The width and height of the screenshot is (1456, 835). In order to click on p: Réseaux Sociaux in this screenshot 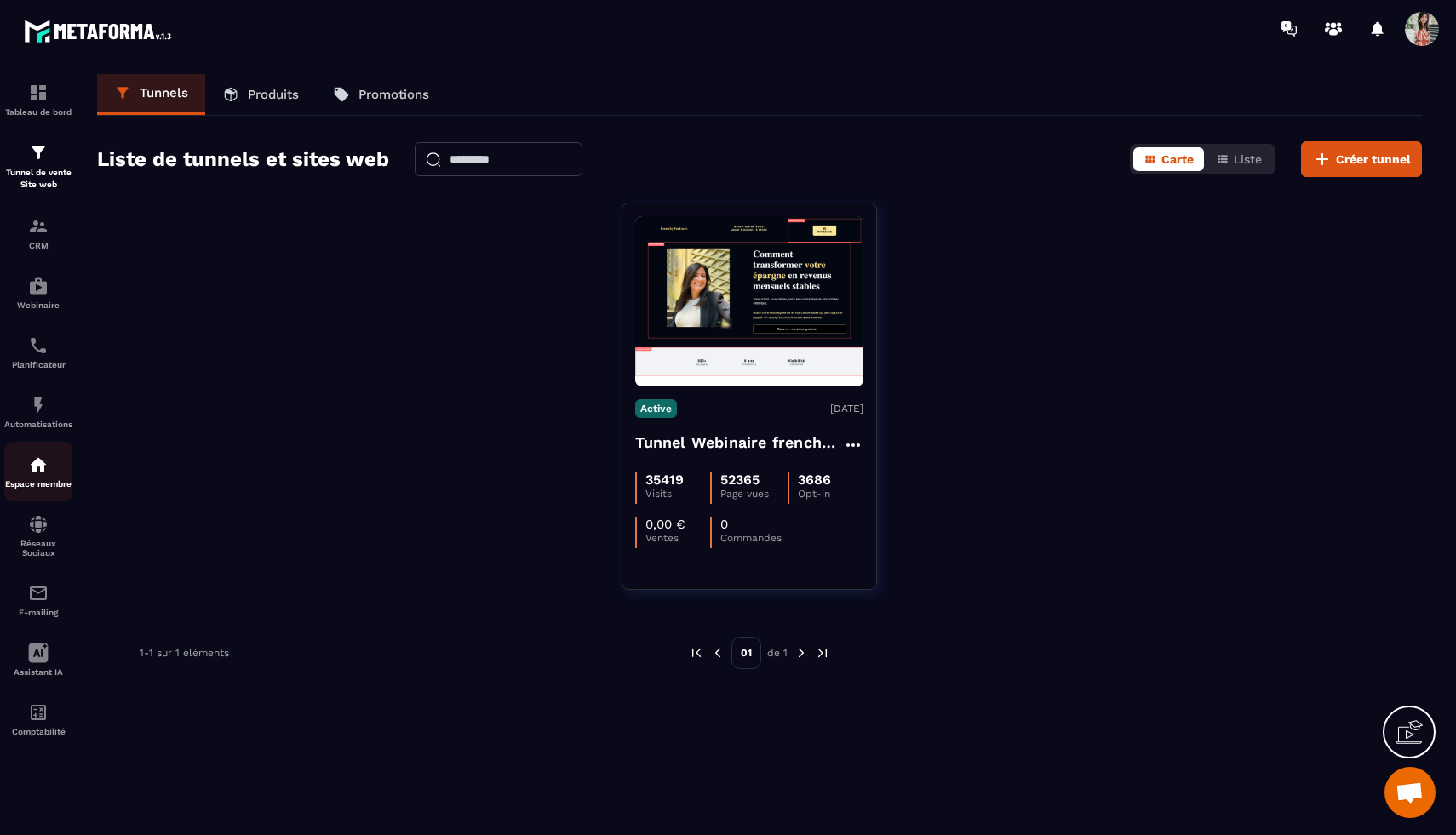, I will do `click(38, 549)`.